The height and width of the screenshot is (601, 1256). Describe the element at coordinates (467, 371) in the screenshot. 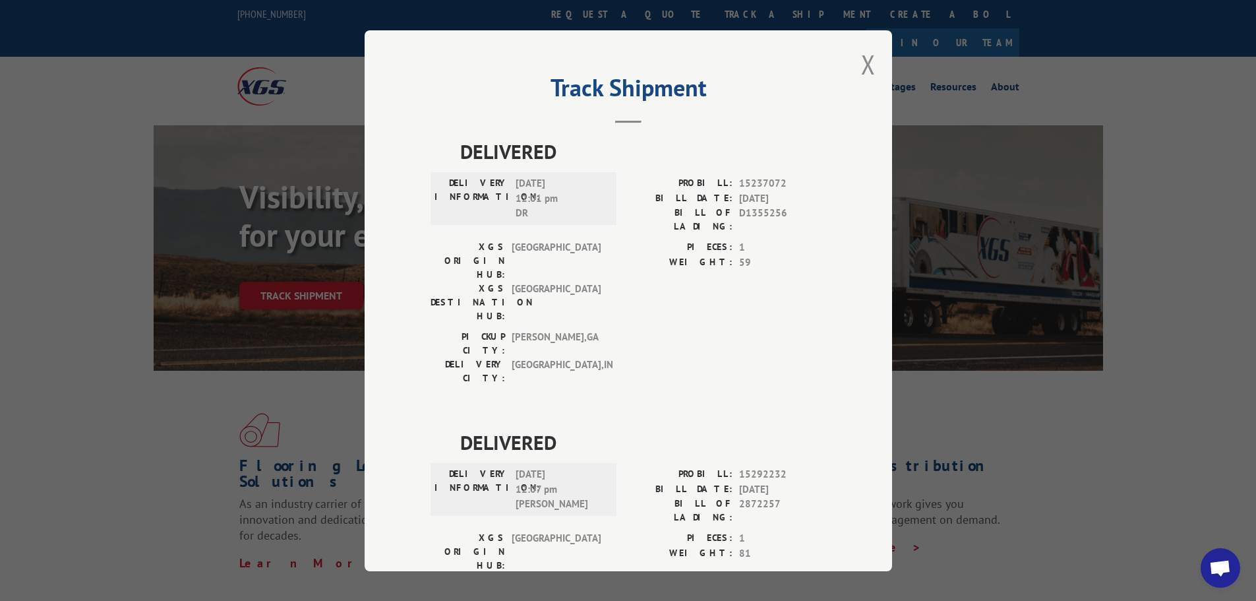

I see `label: DELIVERY CITY:` at that location.